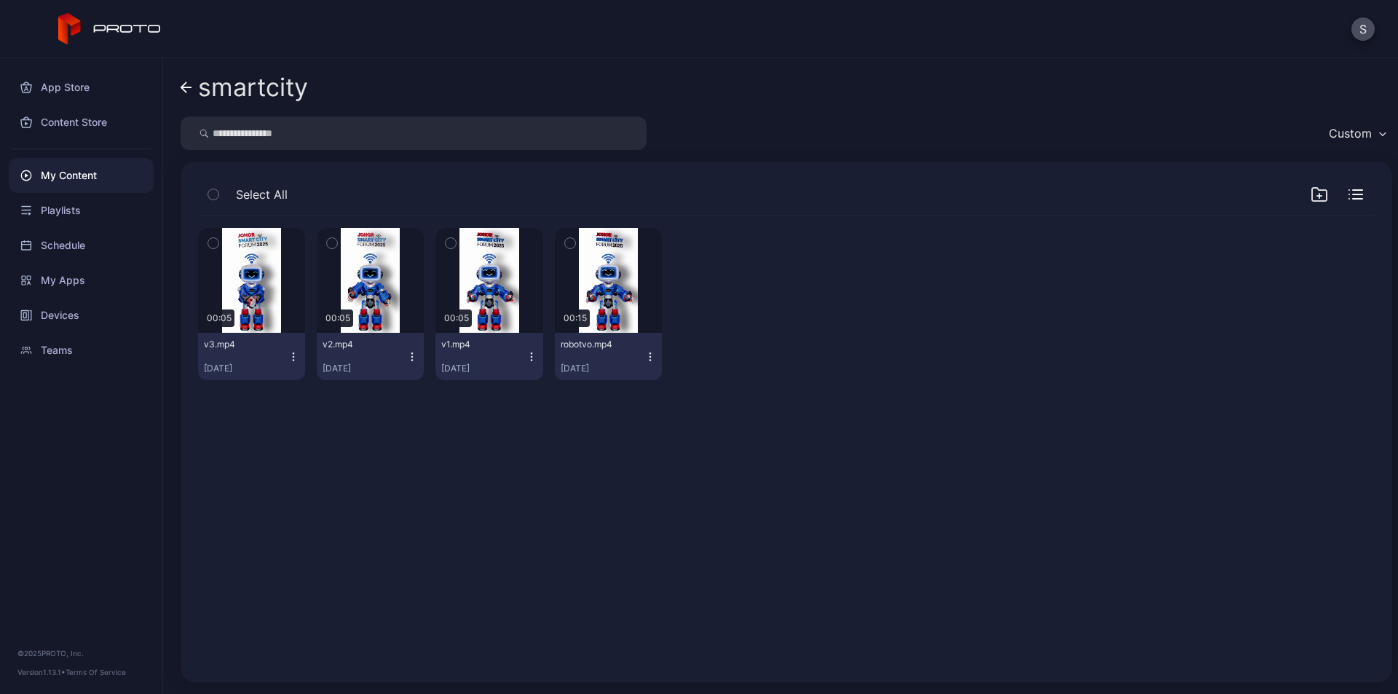 This screenshot has width=1398, height=694. What do you see at coordinates (261, 194) in the screenshot?
I see `span: Select All` at bounding box center [261, 194].